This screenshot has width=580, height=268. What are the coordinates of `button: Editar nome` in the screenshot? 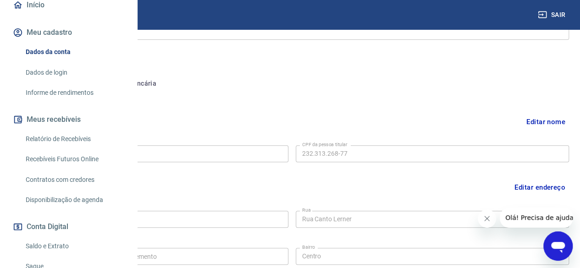 It's located at (545, 122).